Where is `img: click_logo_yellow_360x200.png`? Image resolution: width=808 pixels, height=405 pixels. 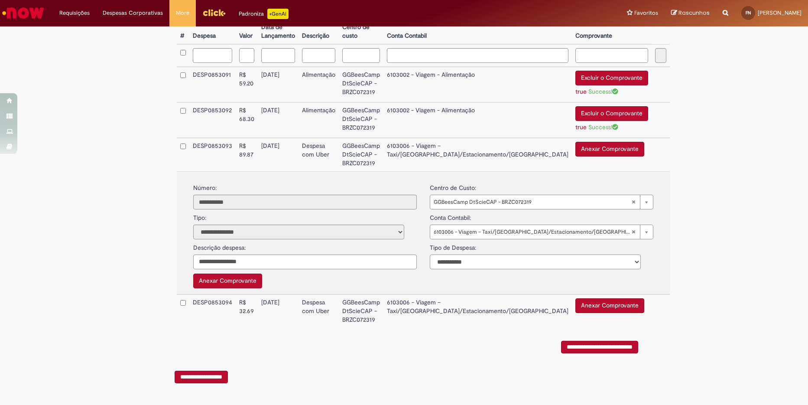 img: click_logo_yellow_360x200.png is located at coordinates (214, 13).